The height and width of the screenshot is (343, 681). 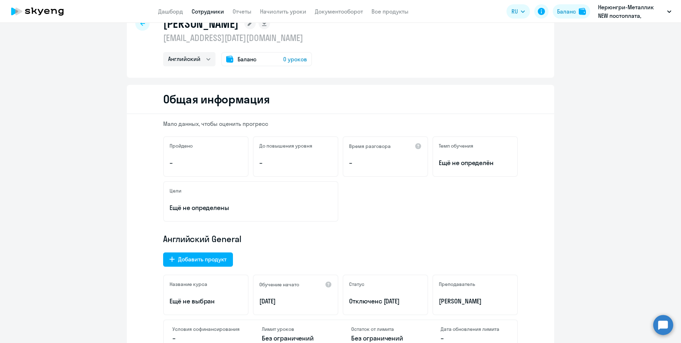 What do you see at coordinates (631, 11) in the screenshot?
I see `p: Нерюнгри-Металлик NEW постоплата, НОРДГОЛД МЕНЕДЖМЕНТ, ООО` at bounding box center [631, 11].